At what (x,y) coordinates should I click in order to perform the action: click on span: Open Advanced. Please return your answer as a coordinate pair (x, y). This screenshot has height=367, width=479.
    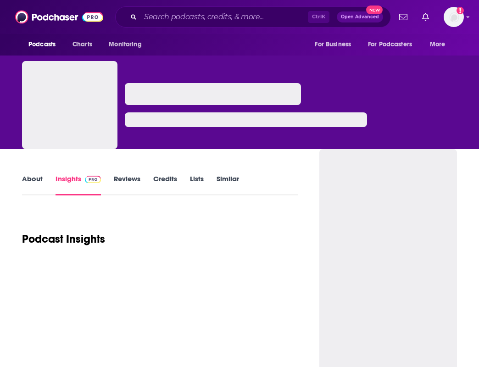
    Looking at the image, I should click on (360, 17).